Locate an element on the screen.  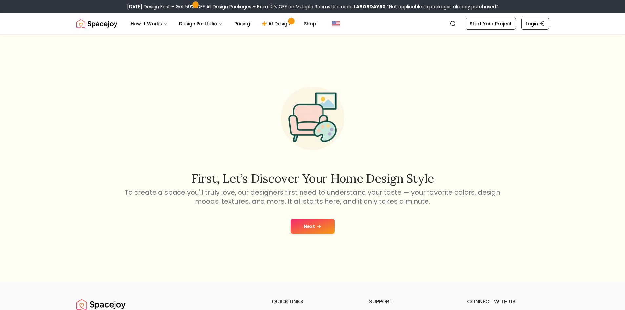
img: United States is located at coordinates (336, 24).